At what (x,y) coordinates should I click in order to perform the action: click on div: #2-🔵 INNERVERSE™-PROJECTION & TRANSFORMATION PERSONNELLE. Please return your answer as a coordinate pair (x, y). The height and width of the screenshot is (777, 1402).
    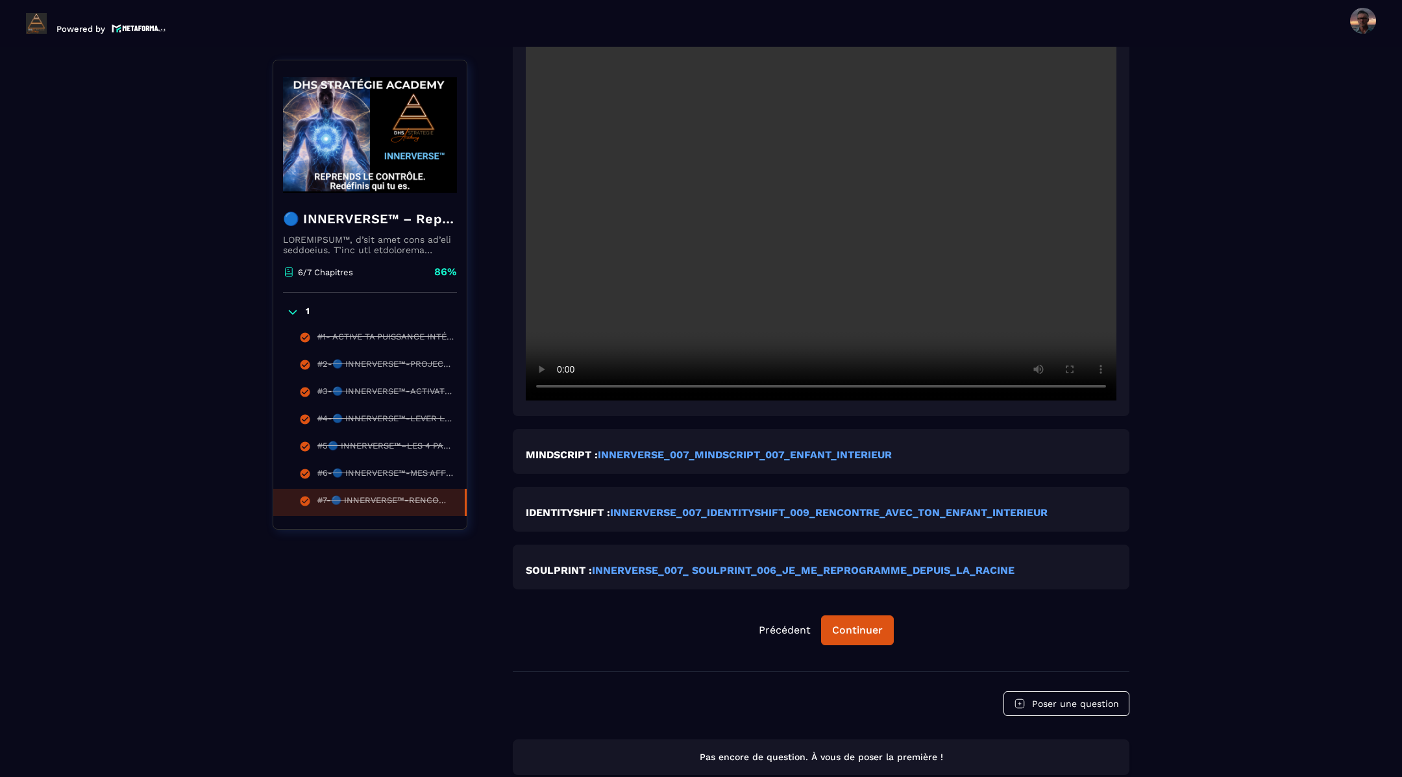
    Looking at the image, I should click on (386, 366).